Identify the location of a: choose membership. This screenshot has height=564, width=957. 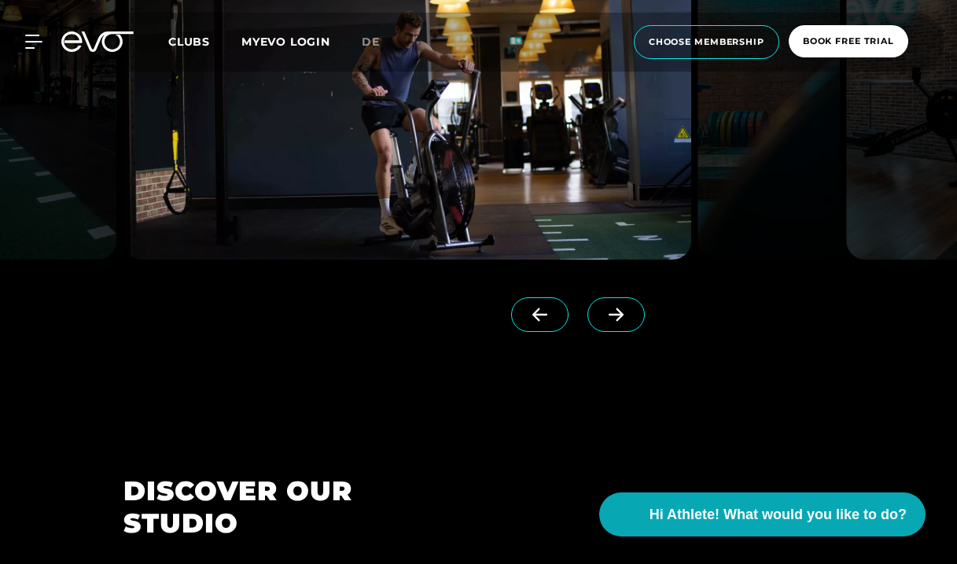
(706, 42).